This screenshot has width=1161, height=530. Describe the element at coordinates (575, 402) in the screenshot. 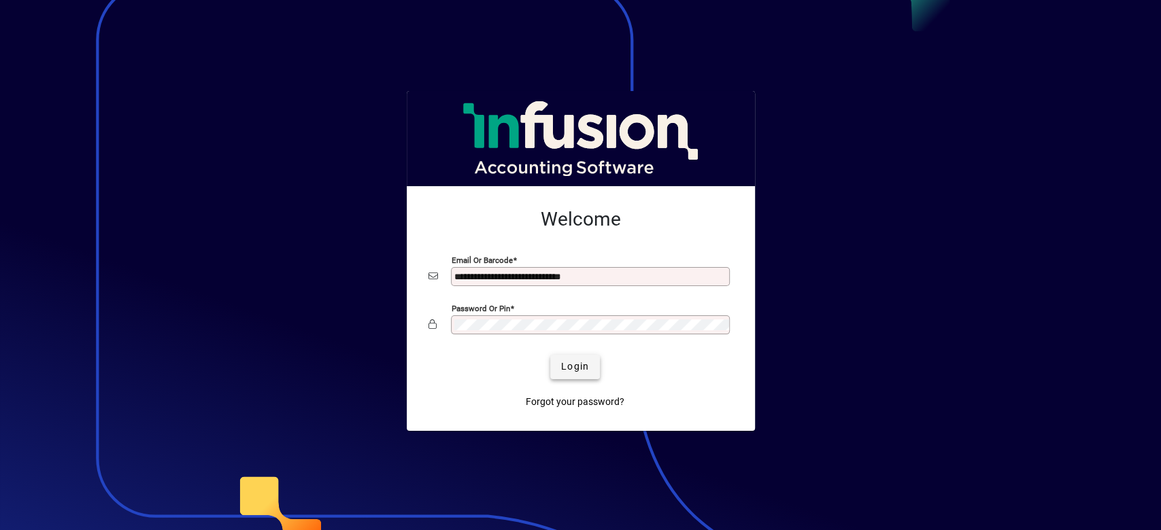

I see `span: Forgot your password?` at that location.